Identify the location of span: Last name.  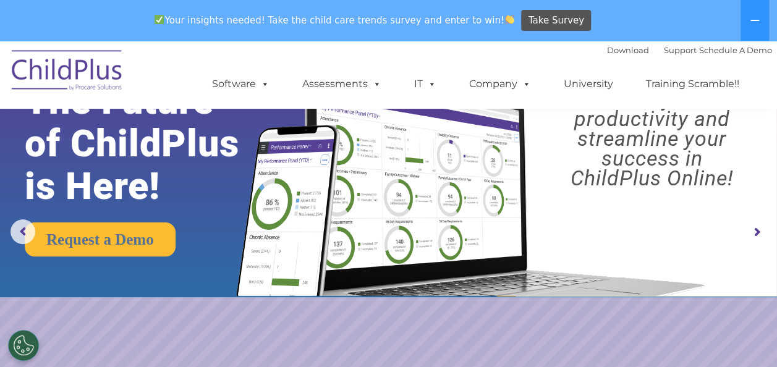
(190, 86).